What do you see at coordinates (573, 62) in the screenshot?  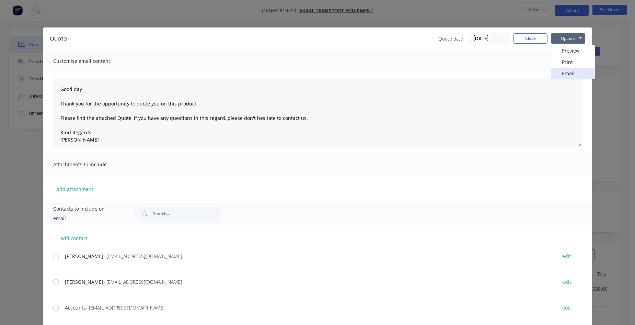 I see `button: Print` at bounding box center [573, 62].